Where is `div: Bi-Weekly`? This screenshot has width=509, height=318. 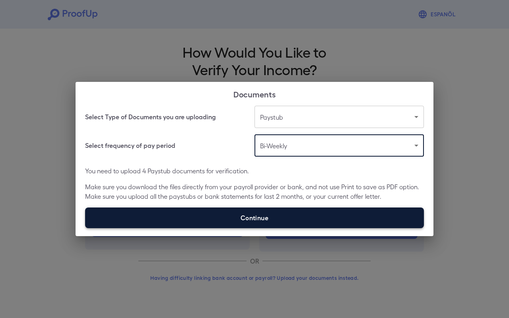
div: Bi-Weekly is located at coordinates (339, 145).